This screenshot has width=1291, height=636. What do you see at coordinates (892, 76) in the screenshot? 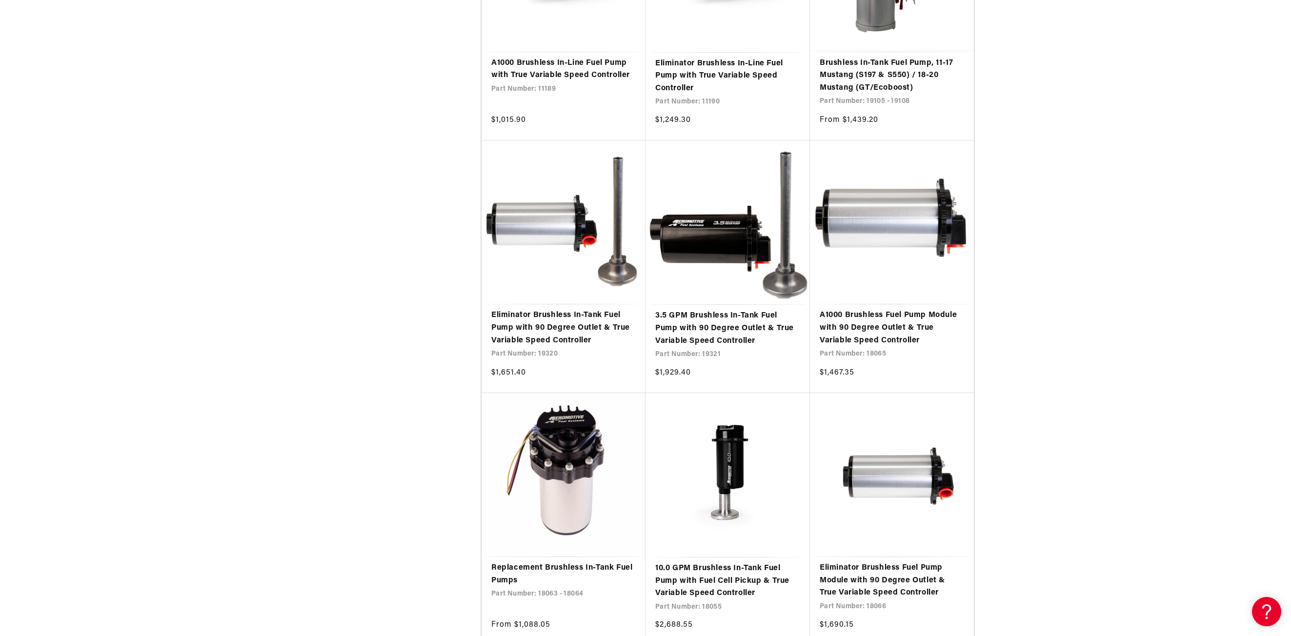
I see `a: Brushless In-Tank Fuel Pump, 11-17 Mustang (S197 & S550) / 18-20 Mustang (GT/Ecoboost)` at bounding box center [892, 76].